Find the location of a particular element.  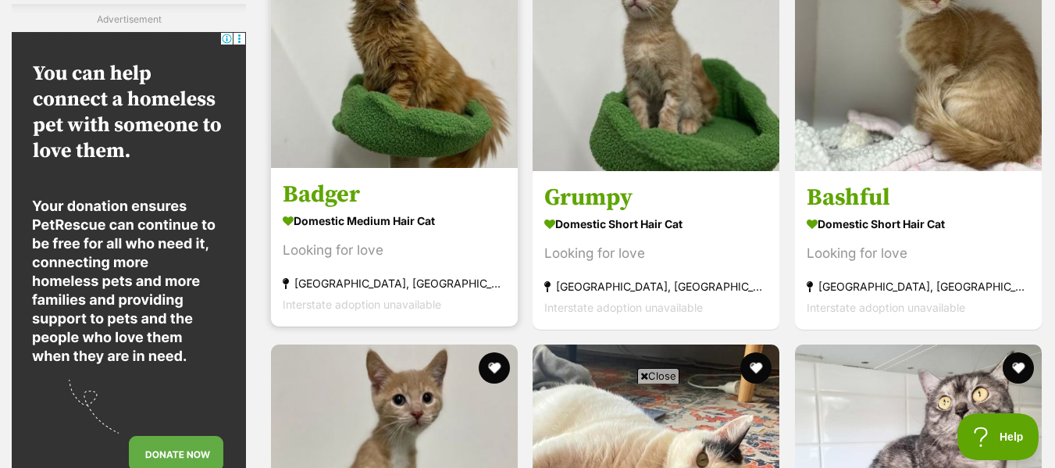

h3: Grumpy is located at coordinates (656, 198).